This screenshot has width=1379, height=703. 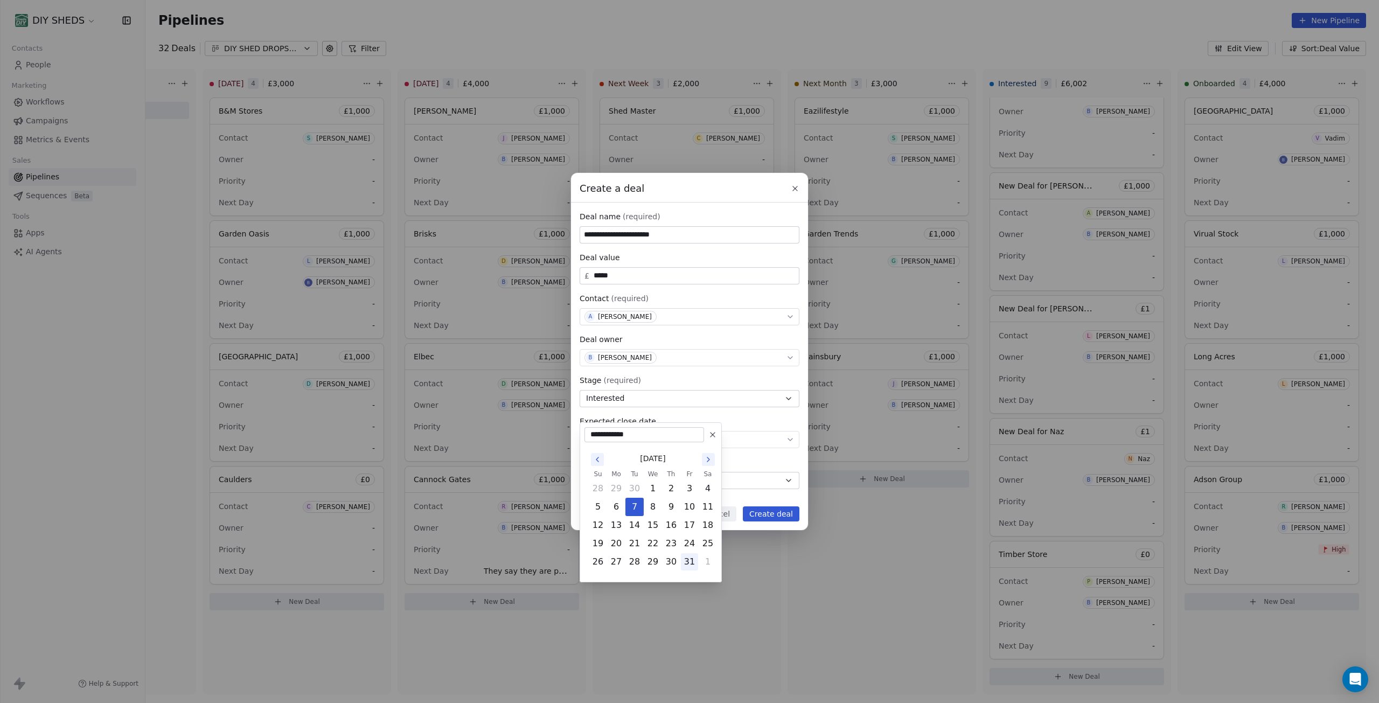 What do you see at coordinates (708, 544) in the screenshot?
I see `button: Saturday, October 25th, 2025` at bounding box center [708, 544].